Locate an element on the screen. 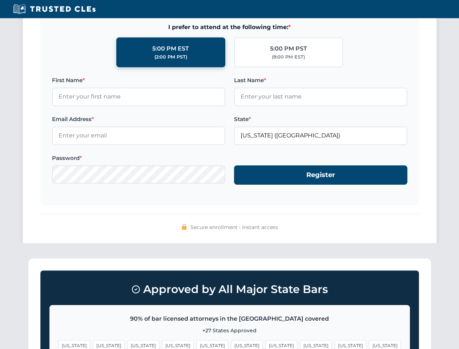  input: Florida (FL) is located at coordinates (321, 136).